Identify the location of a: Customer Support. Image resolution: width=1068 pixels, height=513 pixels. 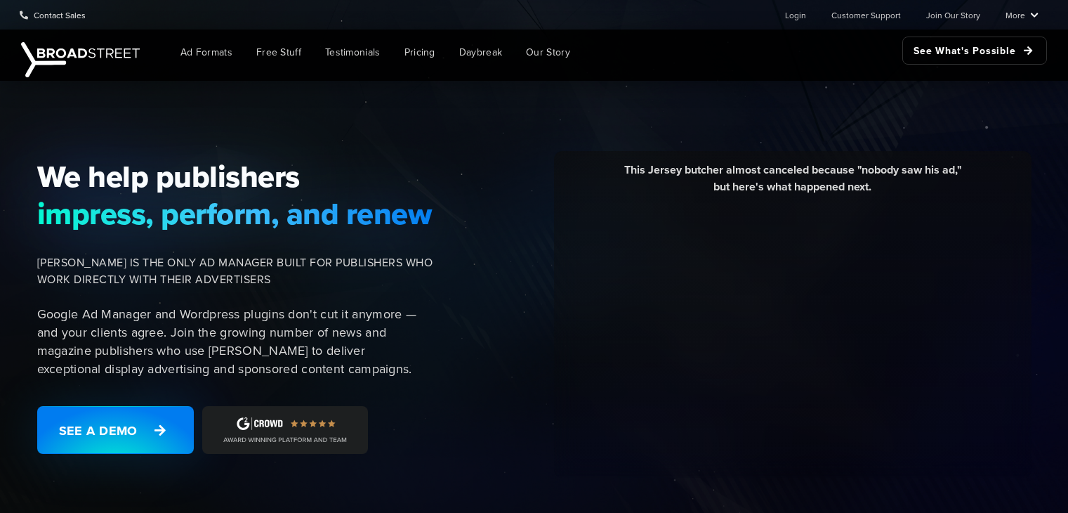
(866, 15).